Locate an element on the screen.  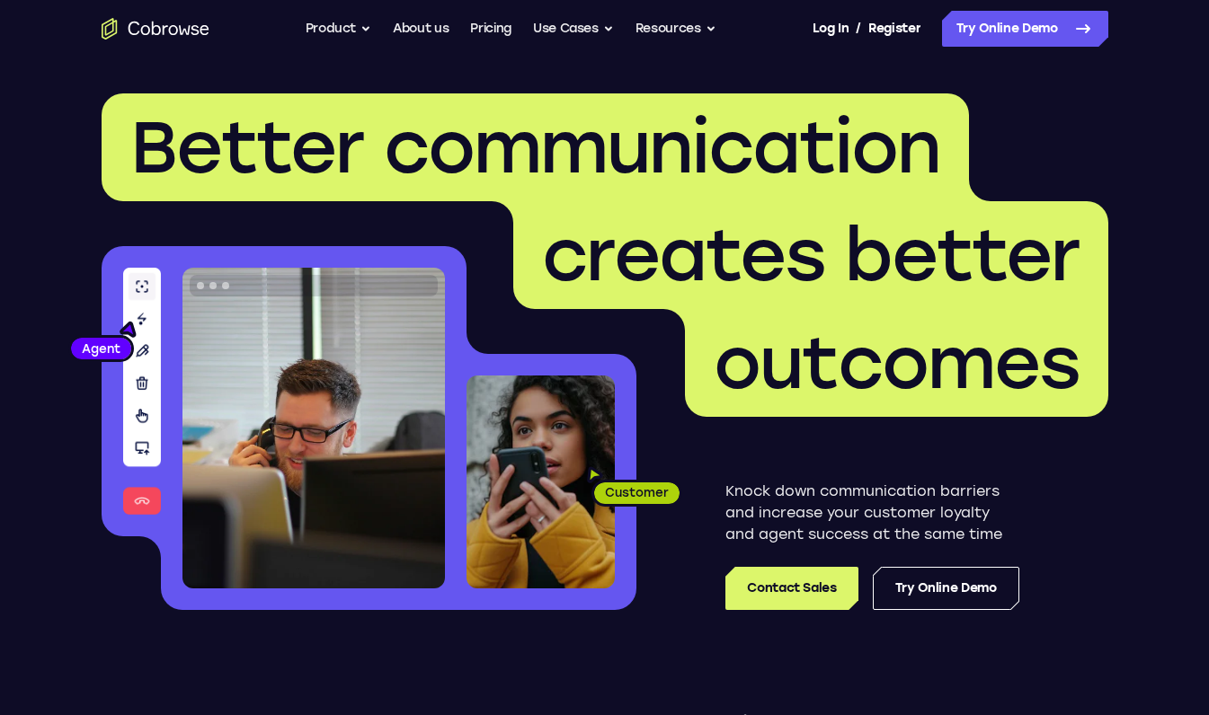
p: Knock down communication barriers and increase your customer loyalty and agent success at the sam... is located at coordinates (872, 513).